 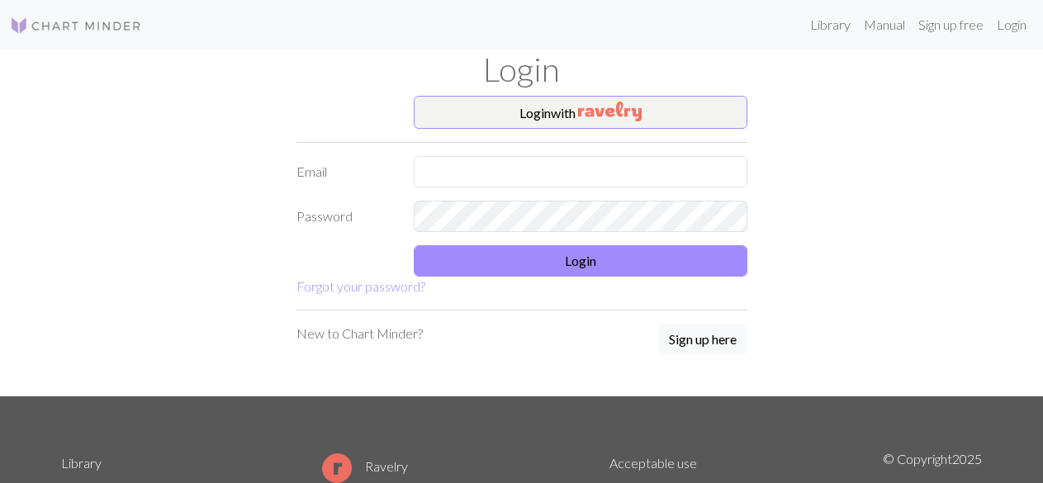 What do you see at coordinates (580, 261) in the screenshot?
I see `button: Login` at bounding box center [580, 261].